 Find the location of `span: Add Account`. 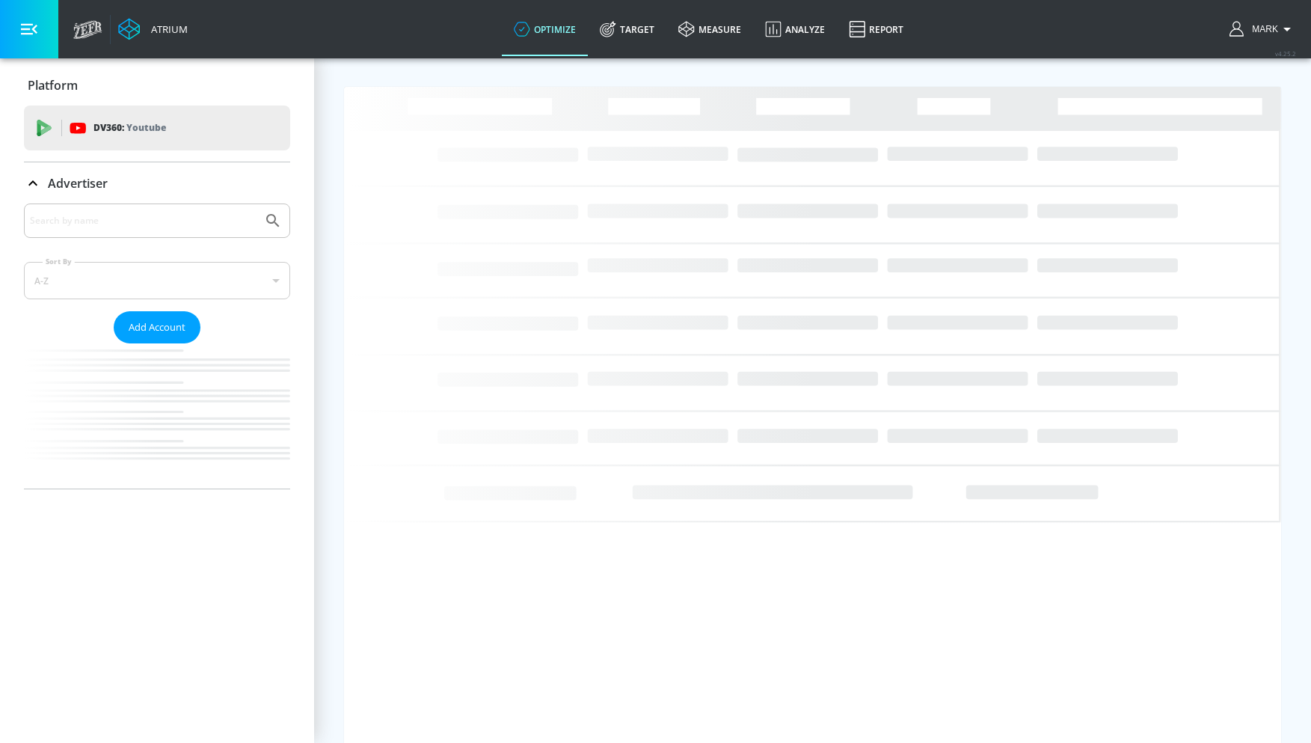

span: Add Account is located at coordinates (157, 327).